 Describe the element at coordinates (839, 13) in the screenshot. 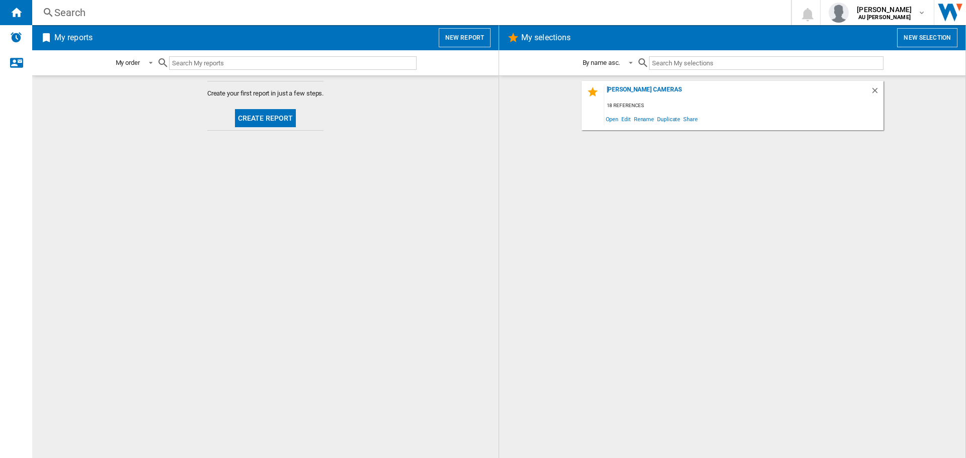

I see `img: profile.jpg` at that location.